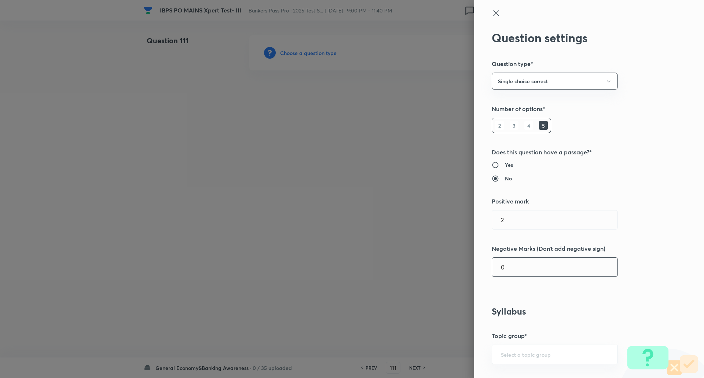 Image resolution: width=704 pixels, height=378 pixels. Describe the element at coordinates (529, 125) in the screenshot. I see `h6: 4` at that location.